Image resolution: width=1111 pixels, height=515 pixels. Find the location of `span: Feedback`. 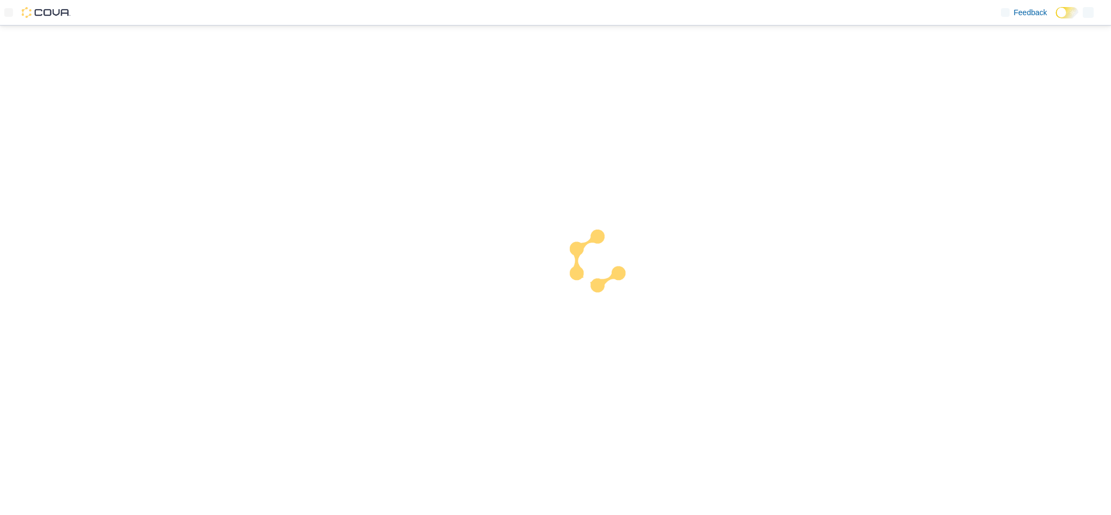

span: Feedback is located at coordinates (1030, 12).